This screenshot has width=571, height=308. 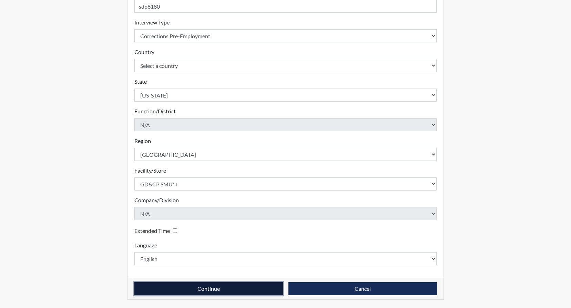 What do you see at coordinates (152, 22) in the screenshot?
I see `label: Interview Type` at bounding box center [152, 22].